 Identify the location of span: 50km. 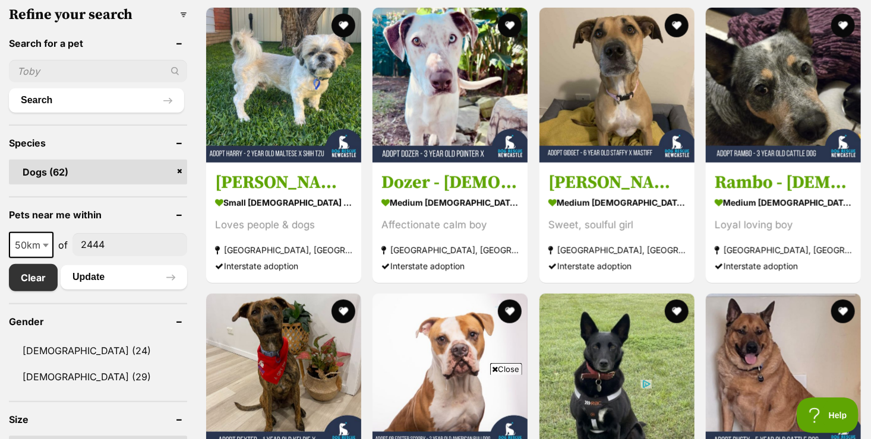
(31, 245).